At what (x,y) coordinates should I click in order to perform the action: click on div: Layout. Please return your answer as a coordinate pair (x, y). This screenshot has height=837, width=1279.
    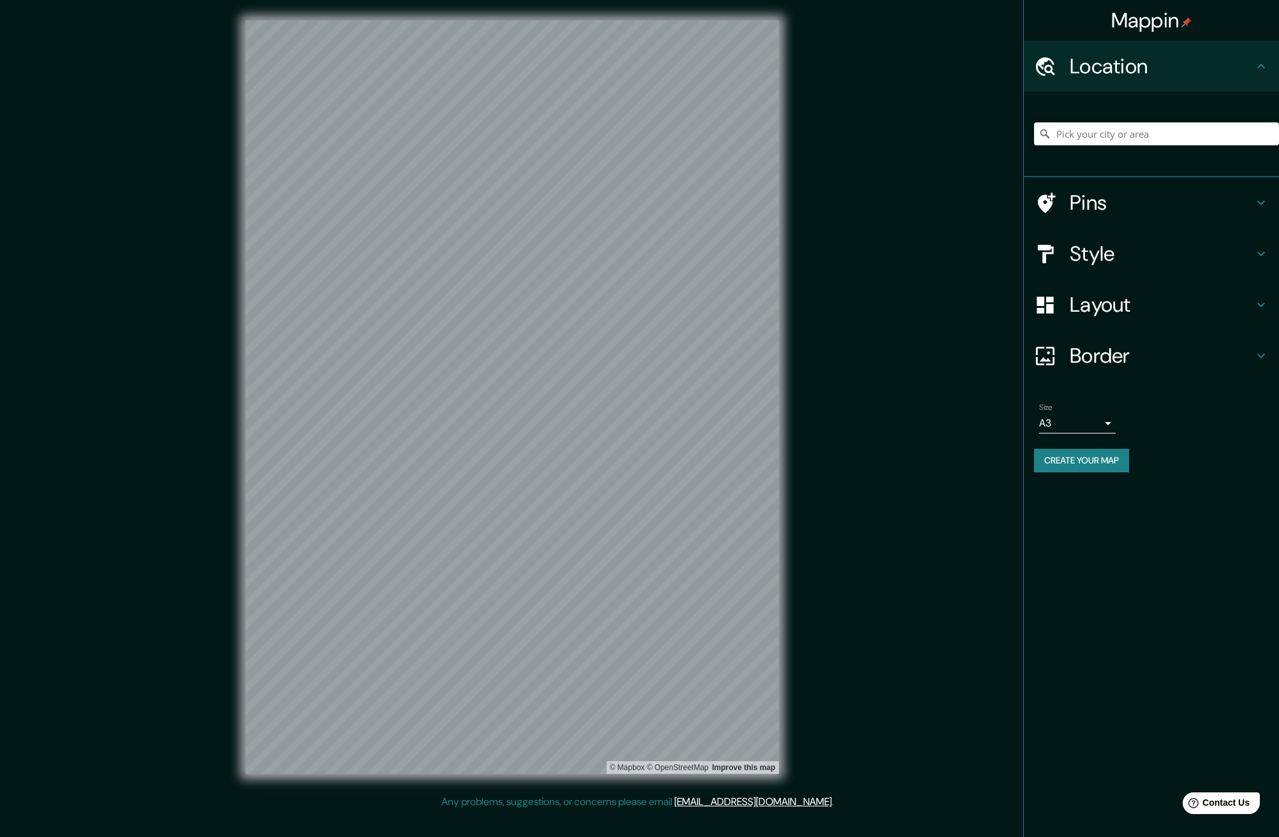
    Looking at the image, I should click on (1151, 305).